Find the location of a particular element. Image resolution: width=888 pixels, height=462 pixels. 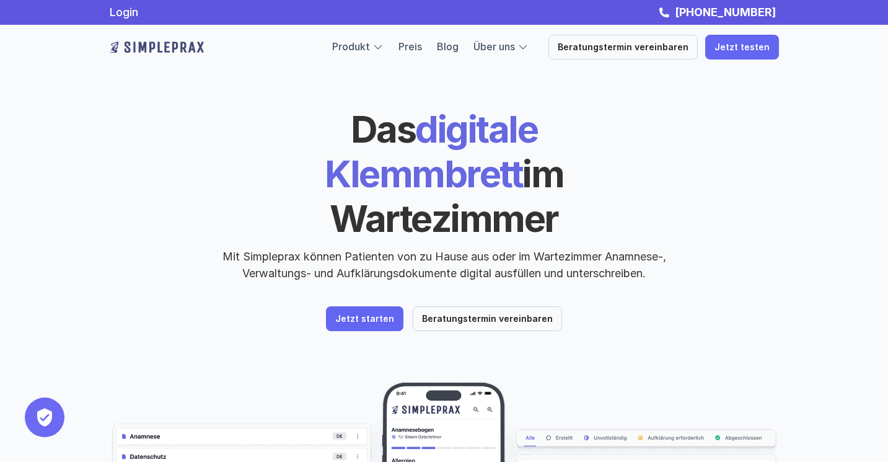

a: Preis is located at coordinates (410, 46).